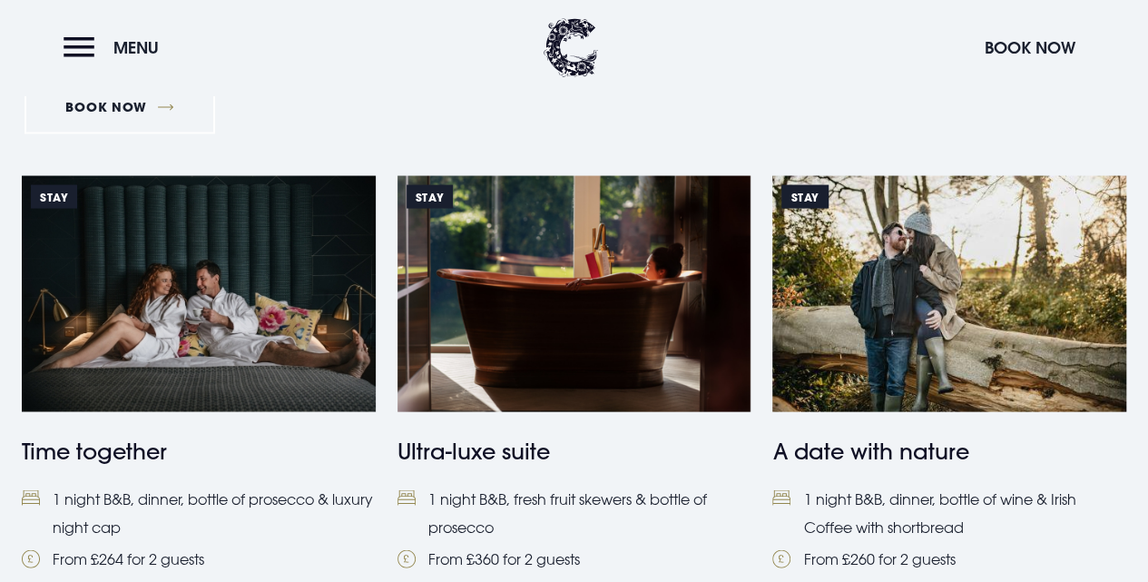  Describe the element at coordinates (115, 47) in the screenshot. I see `button: Menu` at that location.